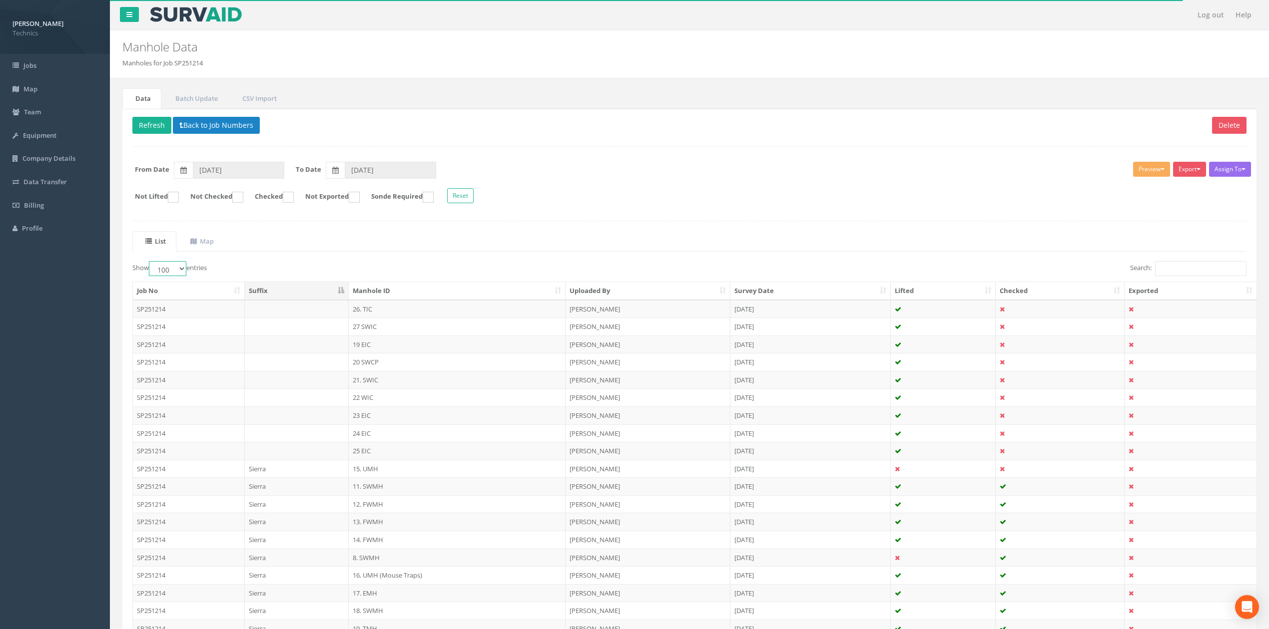  I want to click on span: Map, so click(30, 89).